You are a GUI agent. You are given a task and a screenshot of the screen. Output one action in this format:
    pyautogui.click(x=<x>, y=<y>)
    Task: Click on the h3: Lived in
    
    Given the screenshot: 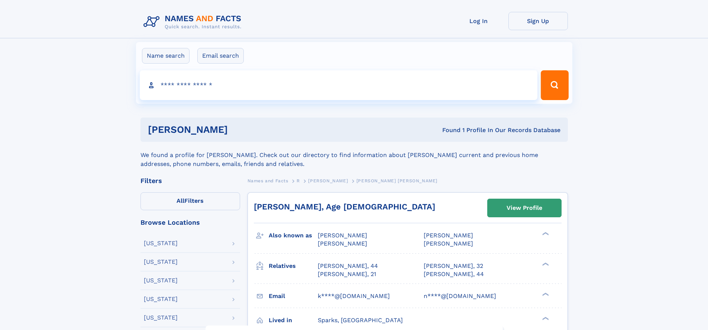 What is the action you would take?
    pyautogui.click(x=293, y=320)
    